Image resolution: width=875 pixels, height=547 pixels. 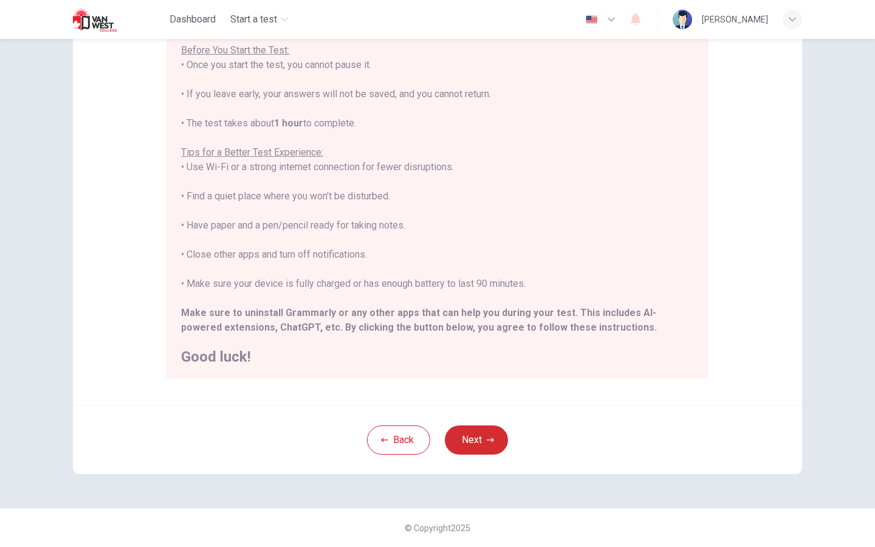 What do you see at coordinates (399, 440) in the screenshot?
I see `button: Back` at bounding box center [399, 440].